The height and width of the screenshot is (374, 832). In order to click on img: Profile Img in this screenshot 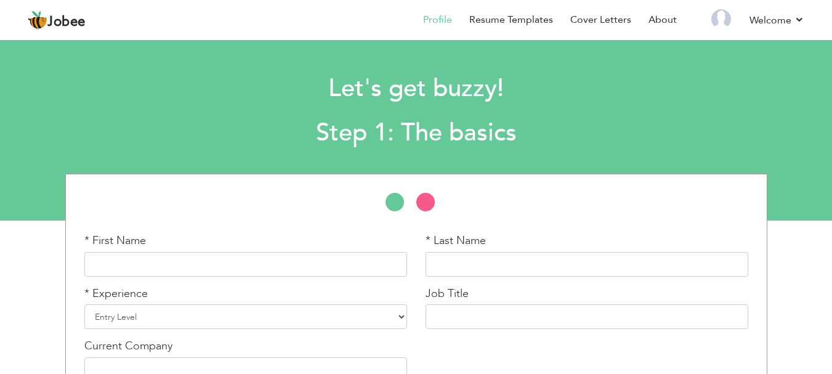, I will do `click(721, 19)`.